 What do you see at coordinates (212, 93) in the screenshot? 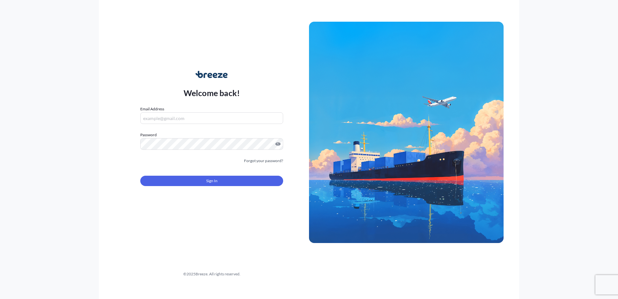
I see `p: Welcome back!` at bounding box center [212, 93].